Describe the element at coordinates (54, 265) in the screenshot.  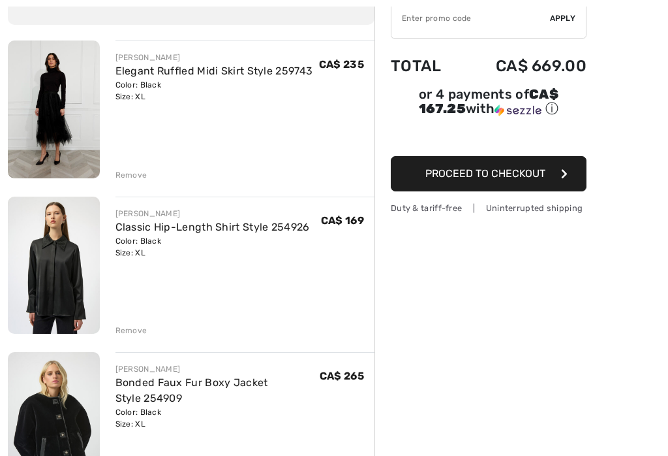
I see `img: Classic Hip-Length Shirt Style 254926` at that location.